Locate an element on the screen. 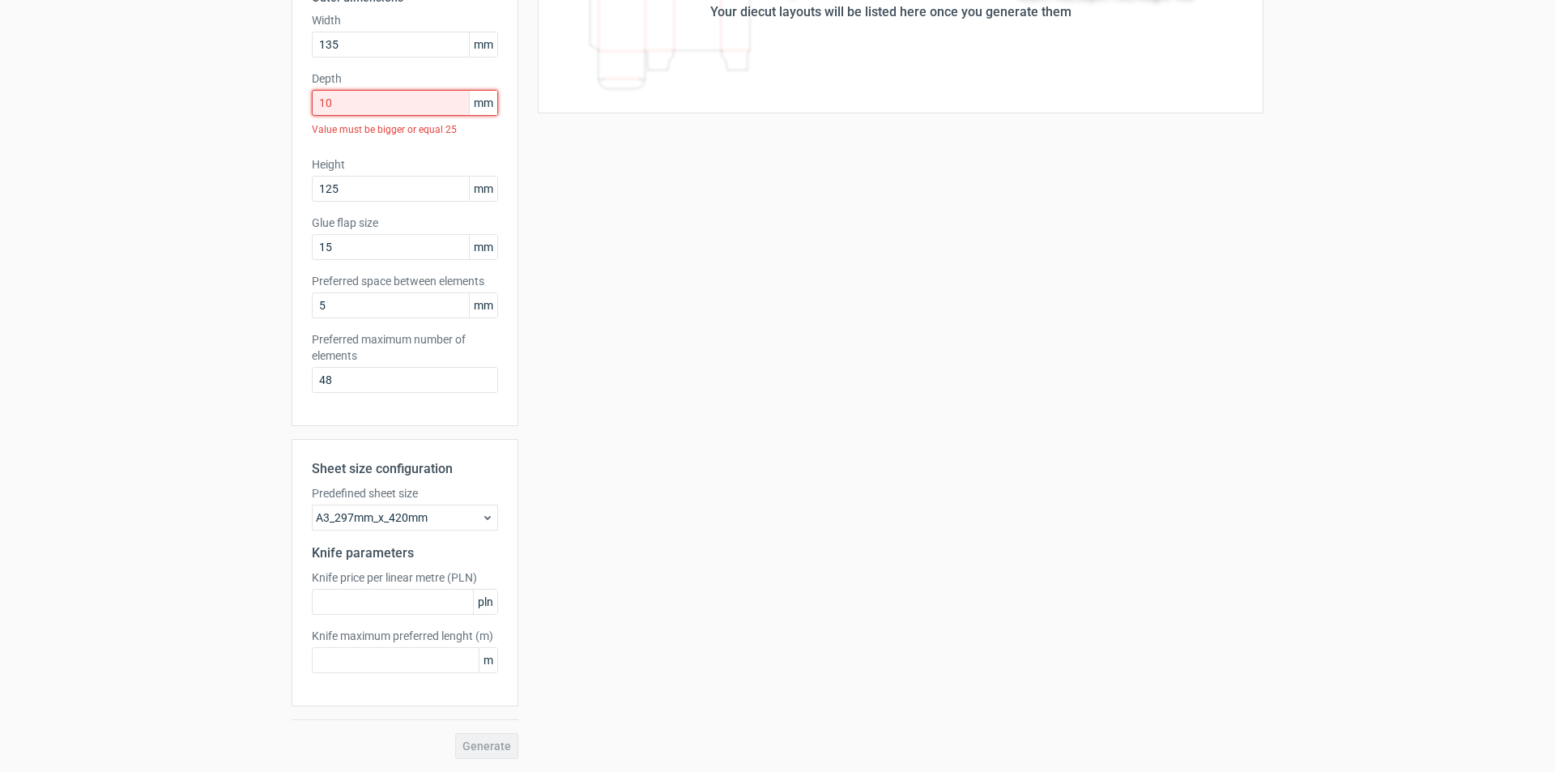 The image size is (1555, 772). label: Preferred maximum number of elements is located at coordinates (405, 348).